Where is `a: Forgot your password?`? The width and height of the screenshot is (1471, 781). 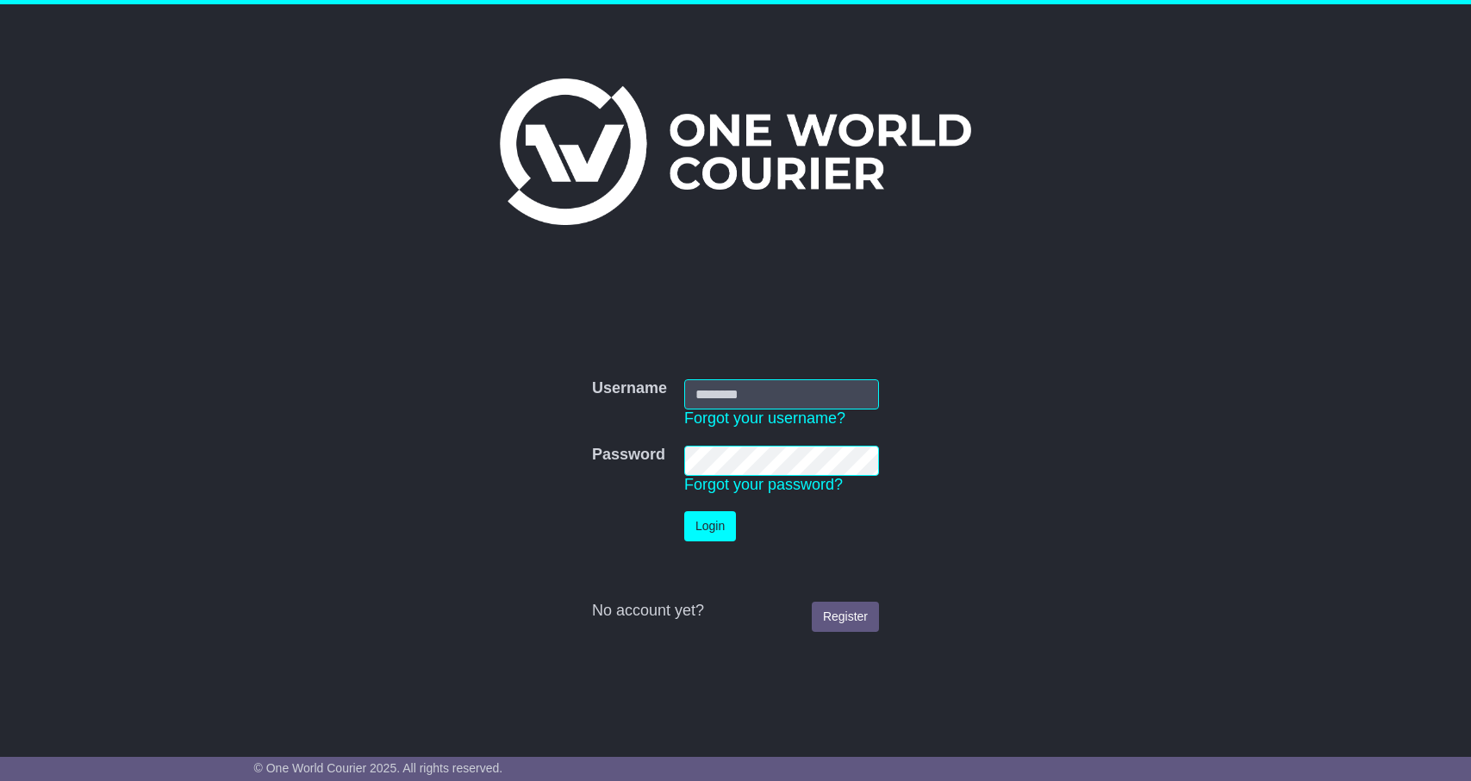
a: Forgot your password? is located at coordinates (763, 484).